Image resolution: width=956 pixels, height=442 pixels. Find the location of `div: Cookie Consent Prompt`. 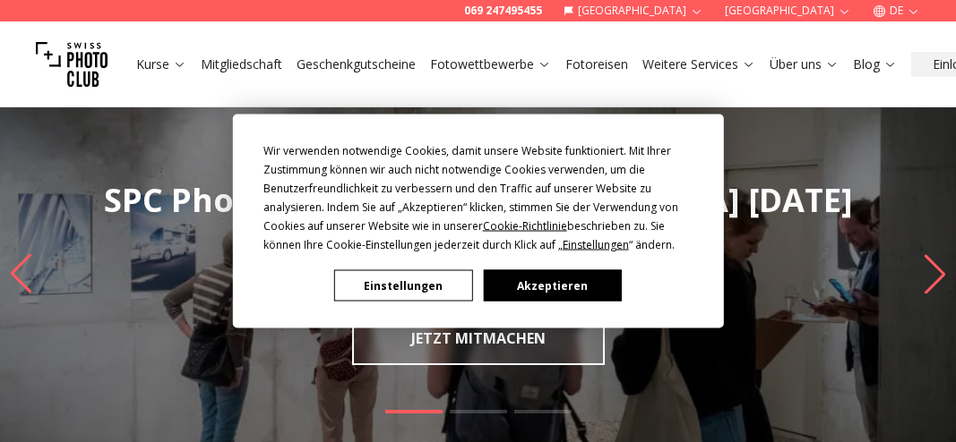

div: Cookie Consent Prompt is located at coordinates (477, 221).